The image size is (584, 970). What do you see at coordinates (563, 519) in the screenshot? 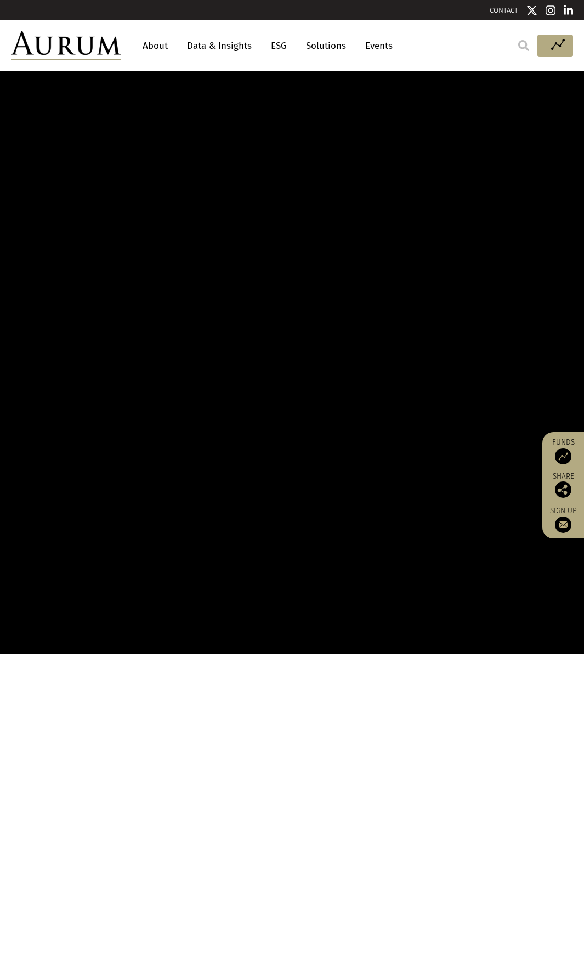
I see `a: Sign up` at bounding box center [563, 519].